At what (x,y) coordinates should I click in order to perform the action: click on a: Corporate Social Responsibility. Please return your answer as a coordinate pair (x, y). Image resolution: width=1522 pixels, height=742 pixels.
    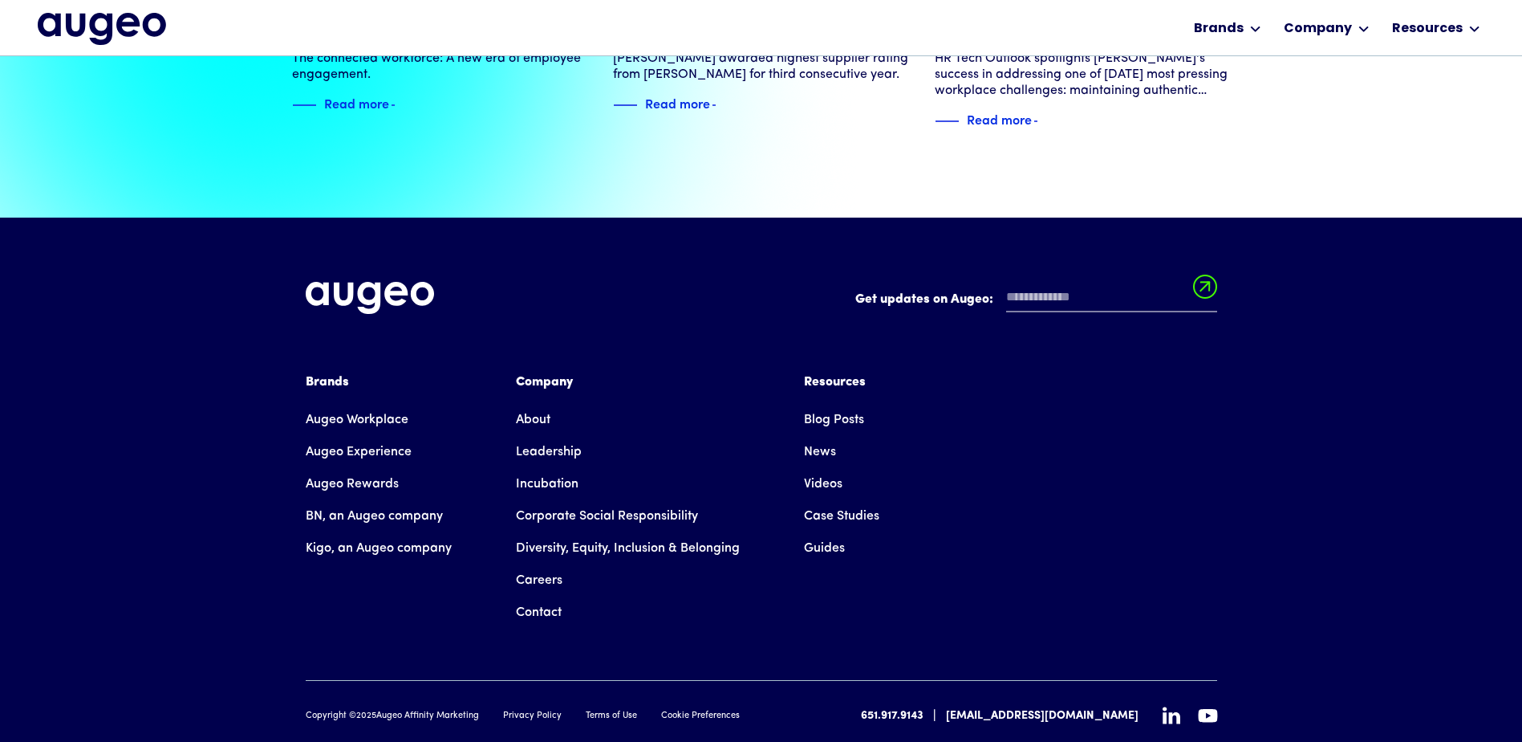
    Looking at the image, I should click on (607, 516).